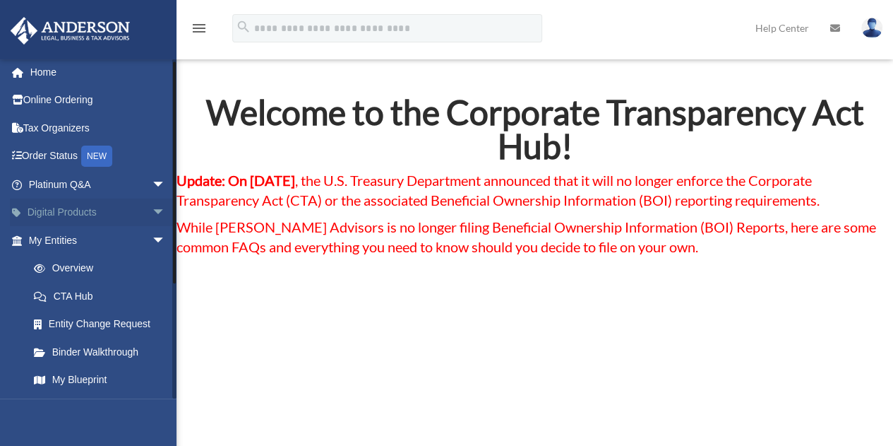 The width and height of the screenshot is (893, 446). I want to click on a: Digital Productsarrow_drop_down, so click(98, 213).